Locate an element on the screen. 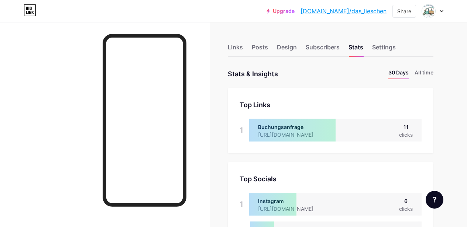  div: Top Socials is located at coordinates (331, 179).